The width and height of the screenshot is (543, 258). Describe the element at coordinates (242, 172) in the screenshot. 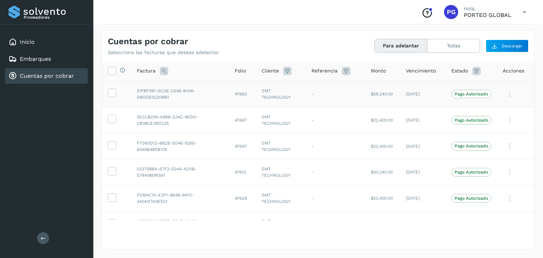

I see `td: 47613` at that location.